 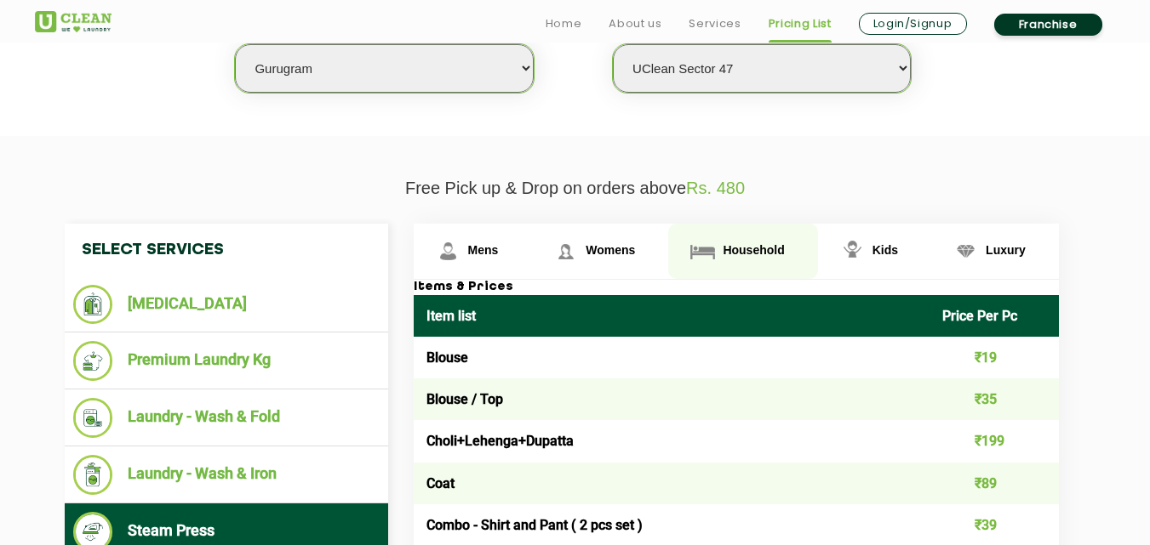 What do you see at coordinates (93, 418) in the screenshot?
I see `img: Laundry - Wash & Fold` at bounding box center [93, 418].